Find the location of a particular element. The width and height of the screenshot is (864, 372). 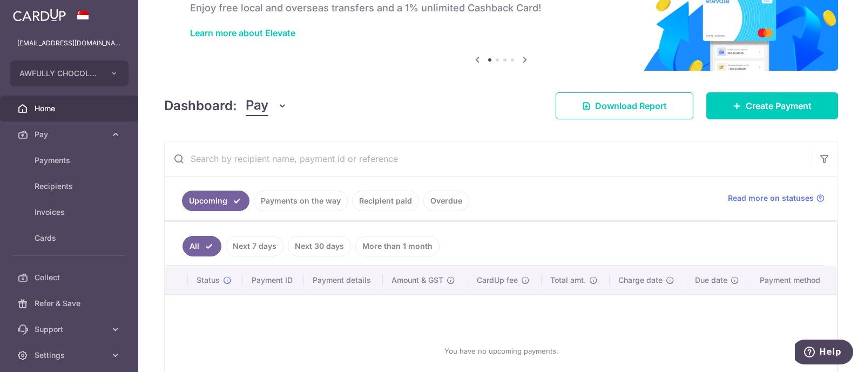

button: Pay is located at coordinates (266, 106).